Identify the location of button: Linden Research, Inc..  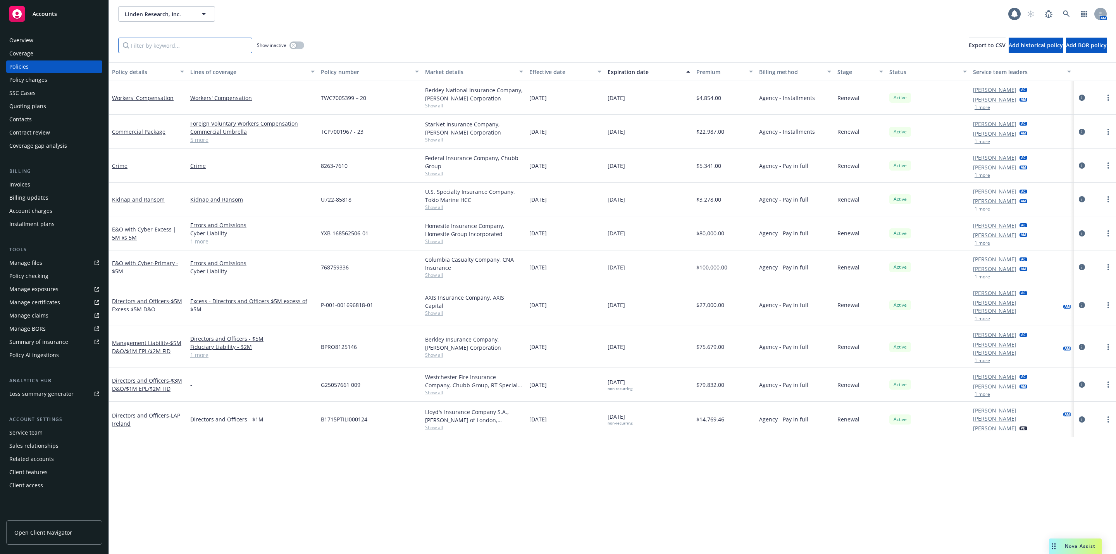
(167, 14).